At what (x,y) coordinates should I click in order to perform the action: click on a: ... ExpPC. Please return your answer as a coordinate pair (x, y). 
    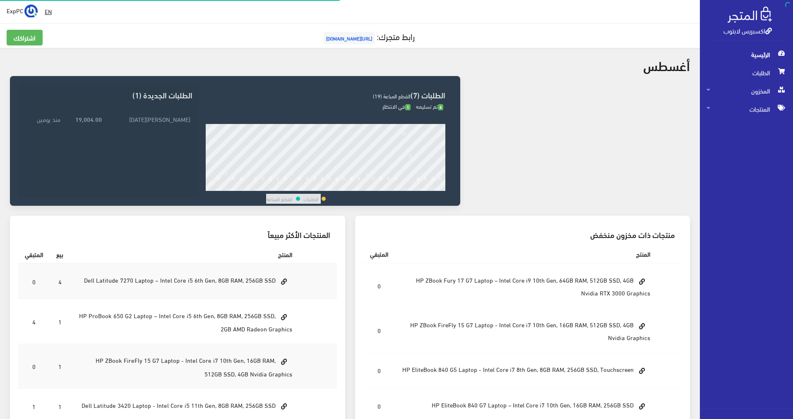
    Looking at the image, I should click on (22, 11).